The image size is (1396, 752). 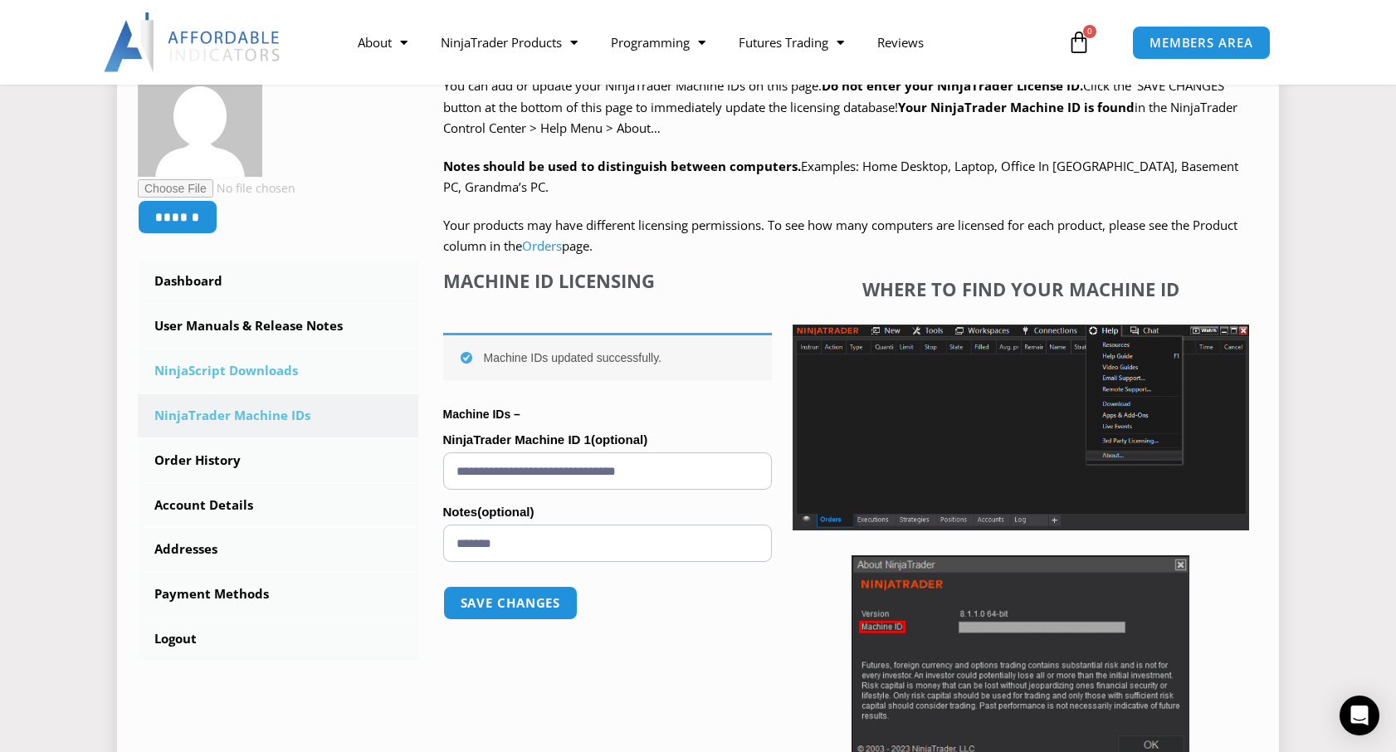 What do you see at coordinates (542, 246) in the screenshot?
I see `a: Orders` at bounding box center [542, 246].